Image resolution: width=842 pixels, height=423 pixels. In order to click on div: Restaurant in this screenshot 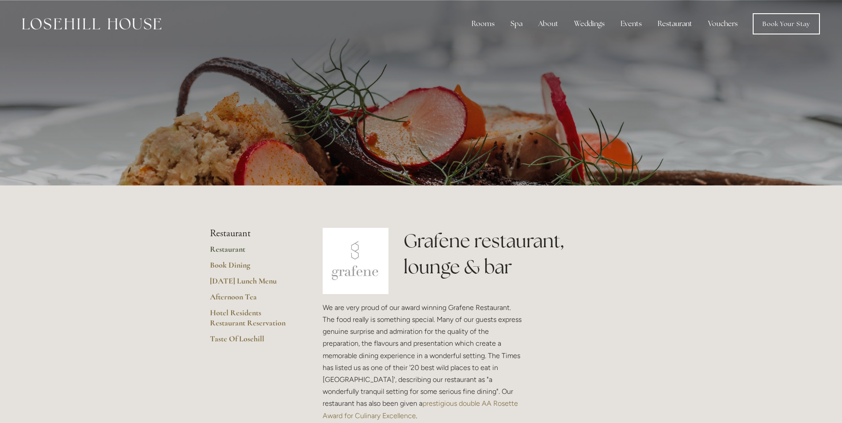, I will do `click(675, 24)`.